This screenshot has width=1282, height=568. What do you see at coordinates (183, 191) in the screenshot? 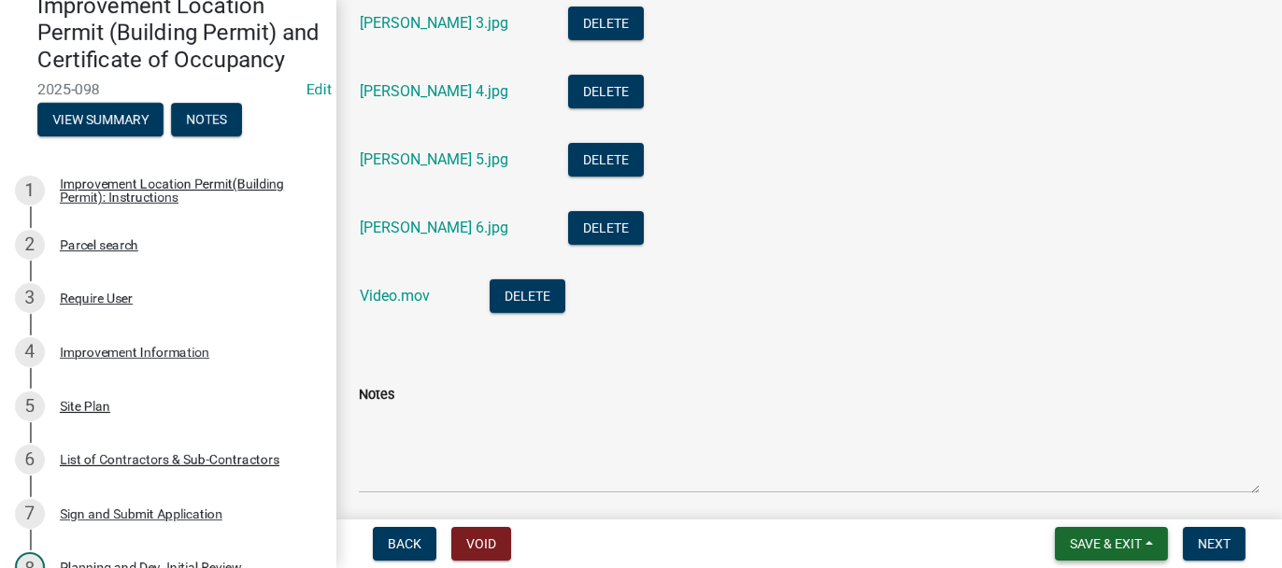
I see `div: Improvement Location Permit(Building Permit): Instructions` at bounding box center [183, 191].